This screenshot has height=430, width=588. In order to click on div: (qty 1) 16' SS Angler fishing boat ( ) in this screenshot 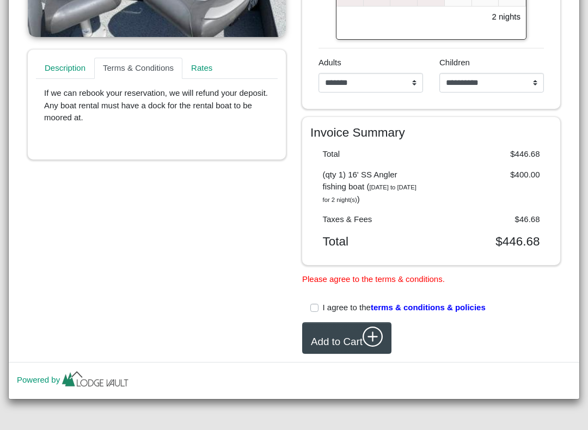, I will do `click(373, 187)`.